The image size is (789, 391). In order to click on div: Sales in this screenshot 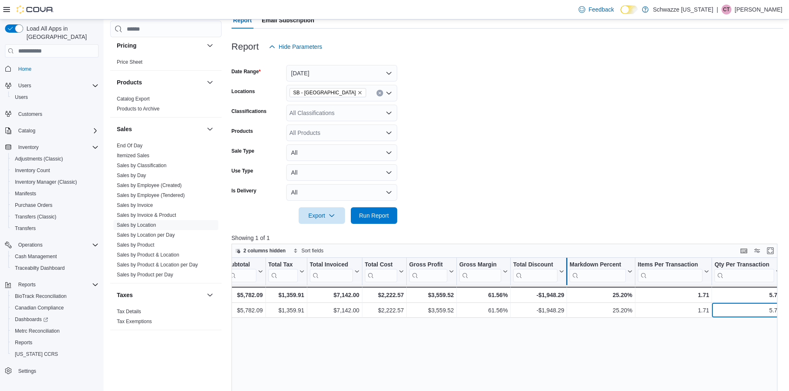, I will do `click(166, 212)`.